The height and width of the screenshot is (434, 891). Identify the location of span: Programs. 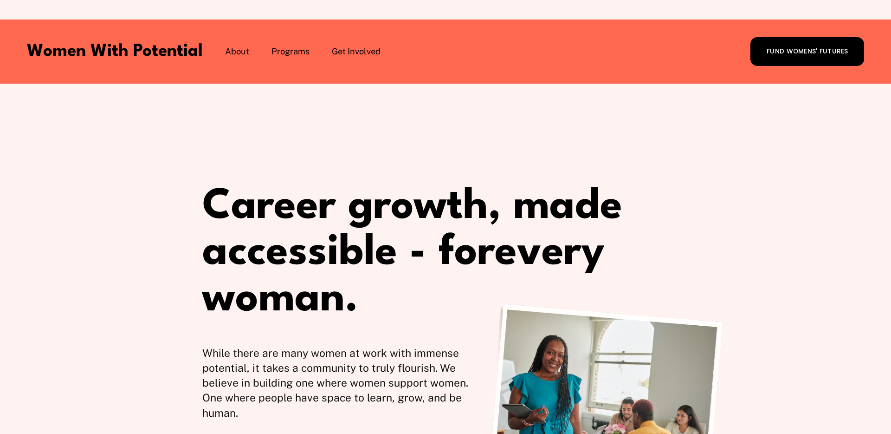
(291, 52).